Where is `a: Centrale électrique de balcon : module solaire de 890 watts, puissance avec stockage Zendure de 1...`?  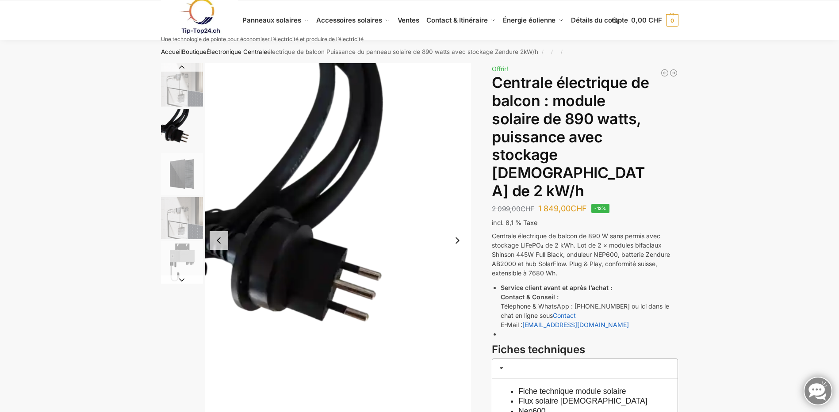
a: Centrale électrique de balcon : module solaire de 890 watts, puissance avec stockage Zendure de 1... is located at coordinates (673, 73).